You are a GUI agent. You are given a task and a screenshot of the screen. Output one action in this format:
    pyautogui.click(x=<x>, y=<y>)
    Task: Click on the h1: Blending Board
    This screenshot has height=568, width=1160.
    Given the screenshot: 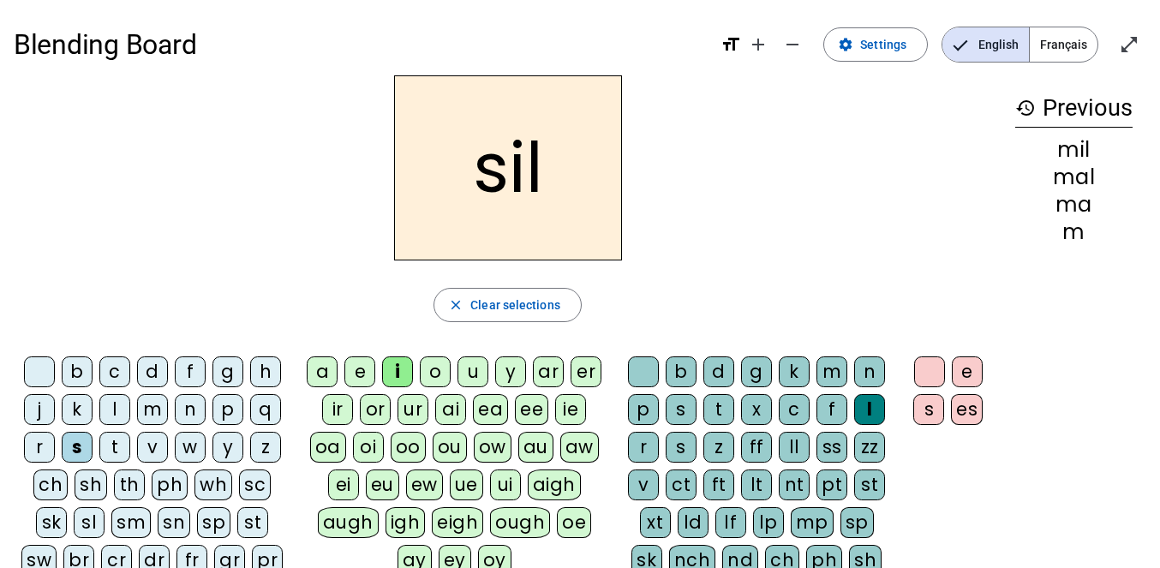 What is the action you would take?
    pyautogui.click(x=360, y=45)
    